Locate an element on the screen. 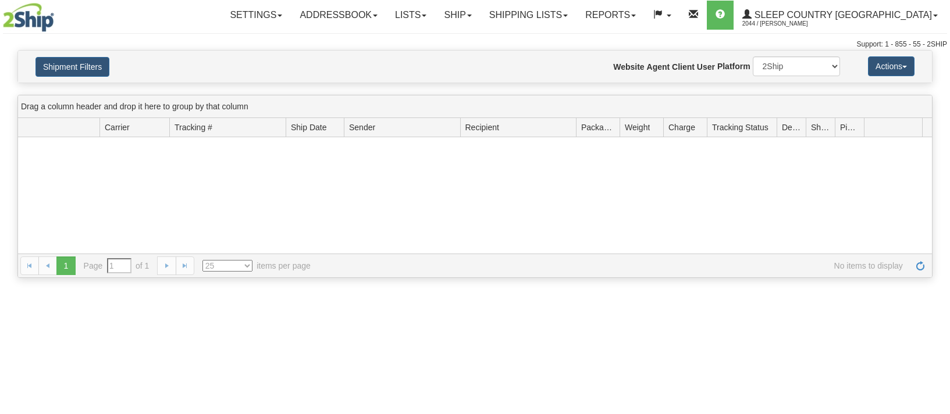  span: items per page is located at coordinates (257, 266).